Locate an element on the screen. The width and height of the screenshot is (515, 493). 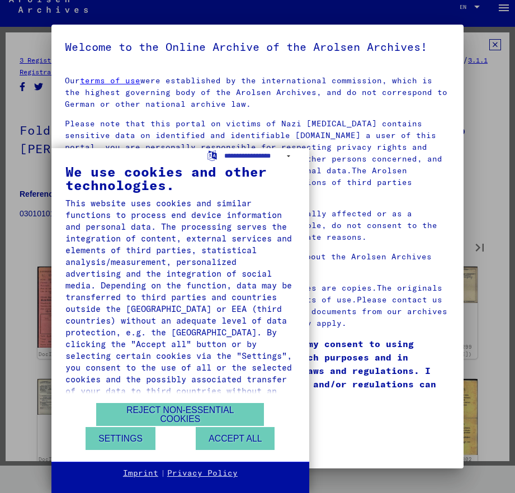
button: Accept all is located at coordinates (235, 439).